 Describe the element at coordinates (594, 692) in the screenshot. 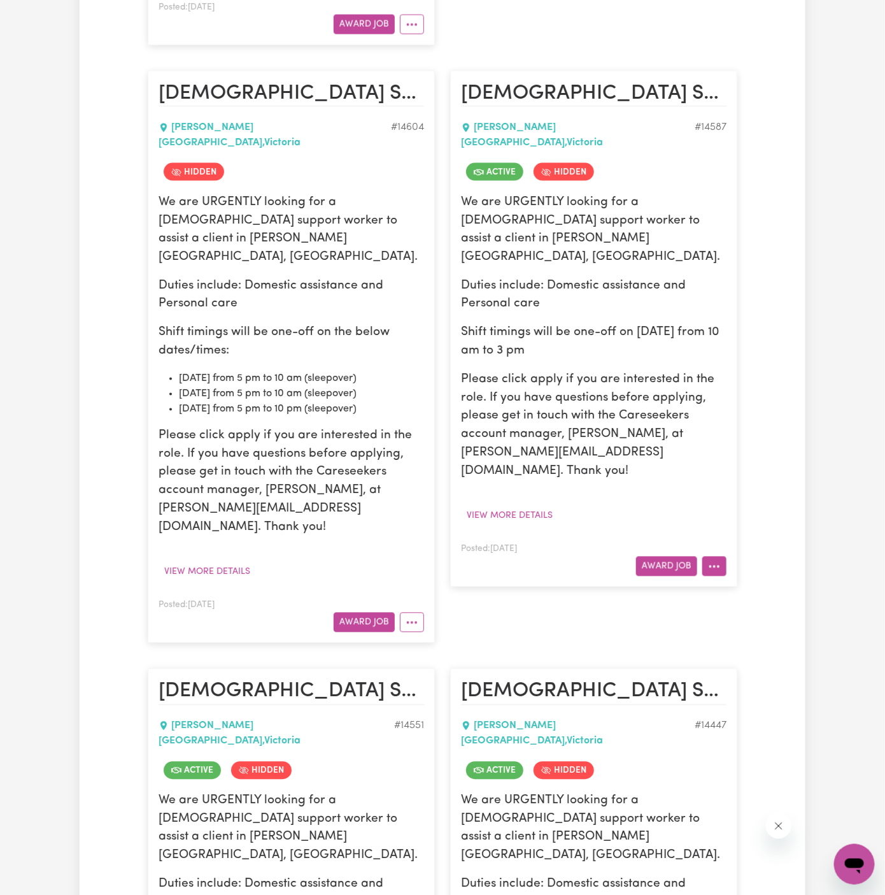

I see `h2: Female Support Worker Needed In Melton South, VIC` at that location.